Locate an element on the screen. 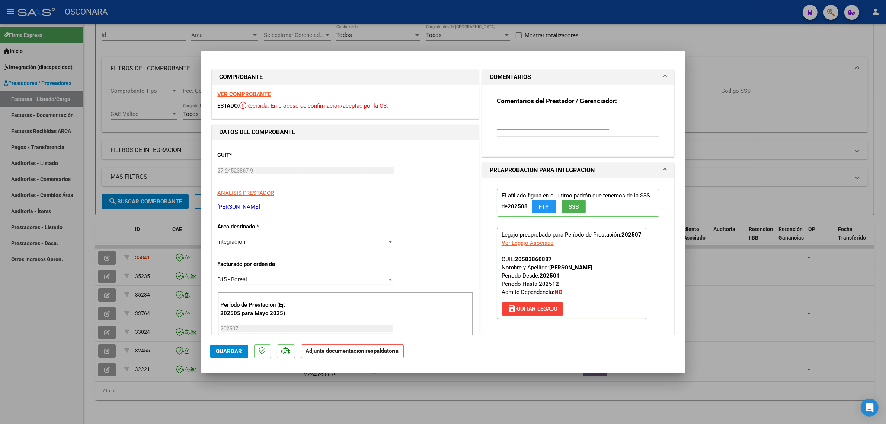 The width and height of the screenshot is (886, 424). mat-expansion-panel-header: COMENTARIOS is located at coordinates (578, 77).